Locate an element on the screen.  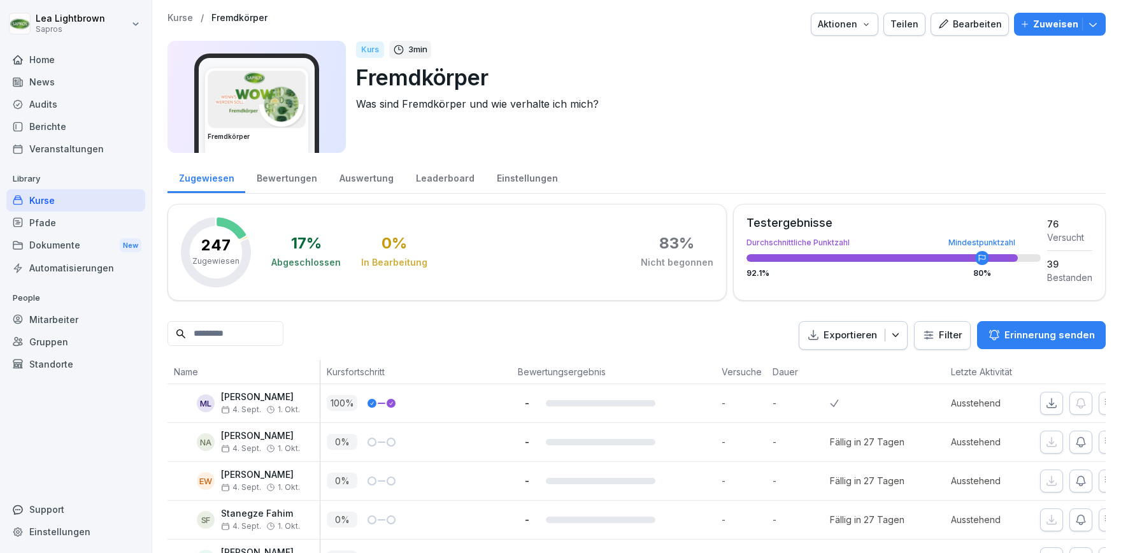
div: Einstellungen is located at coordinates (76, 531).